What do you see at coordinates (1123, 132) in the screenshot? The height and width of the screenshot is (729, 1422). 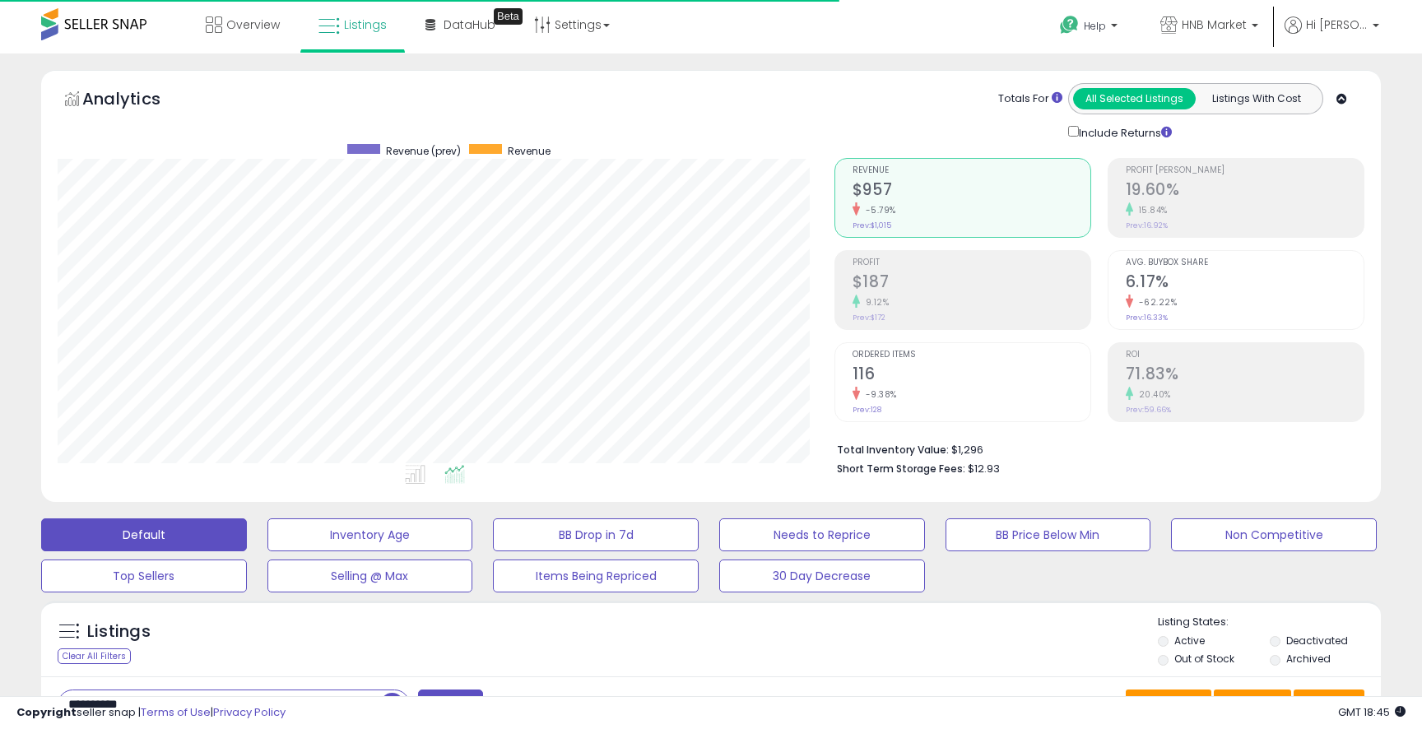 I see `div: Include Returns` at bounding box center [1123, 132].